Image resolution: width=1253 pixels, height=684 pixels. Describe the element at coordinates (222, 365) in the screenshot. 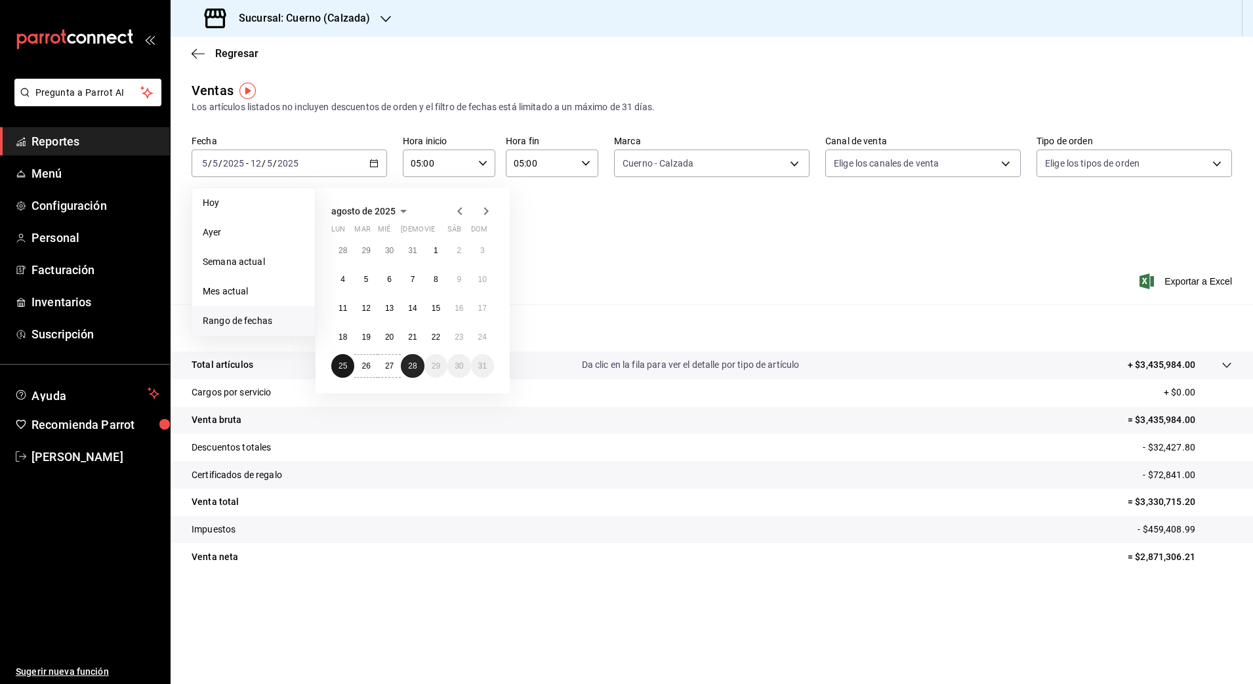

I see `p: Total artículos` at that location.